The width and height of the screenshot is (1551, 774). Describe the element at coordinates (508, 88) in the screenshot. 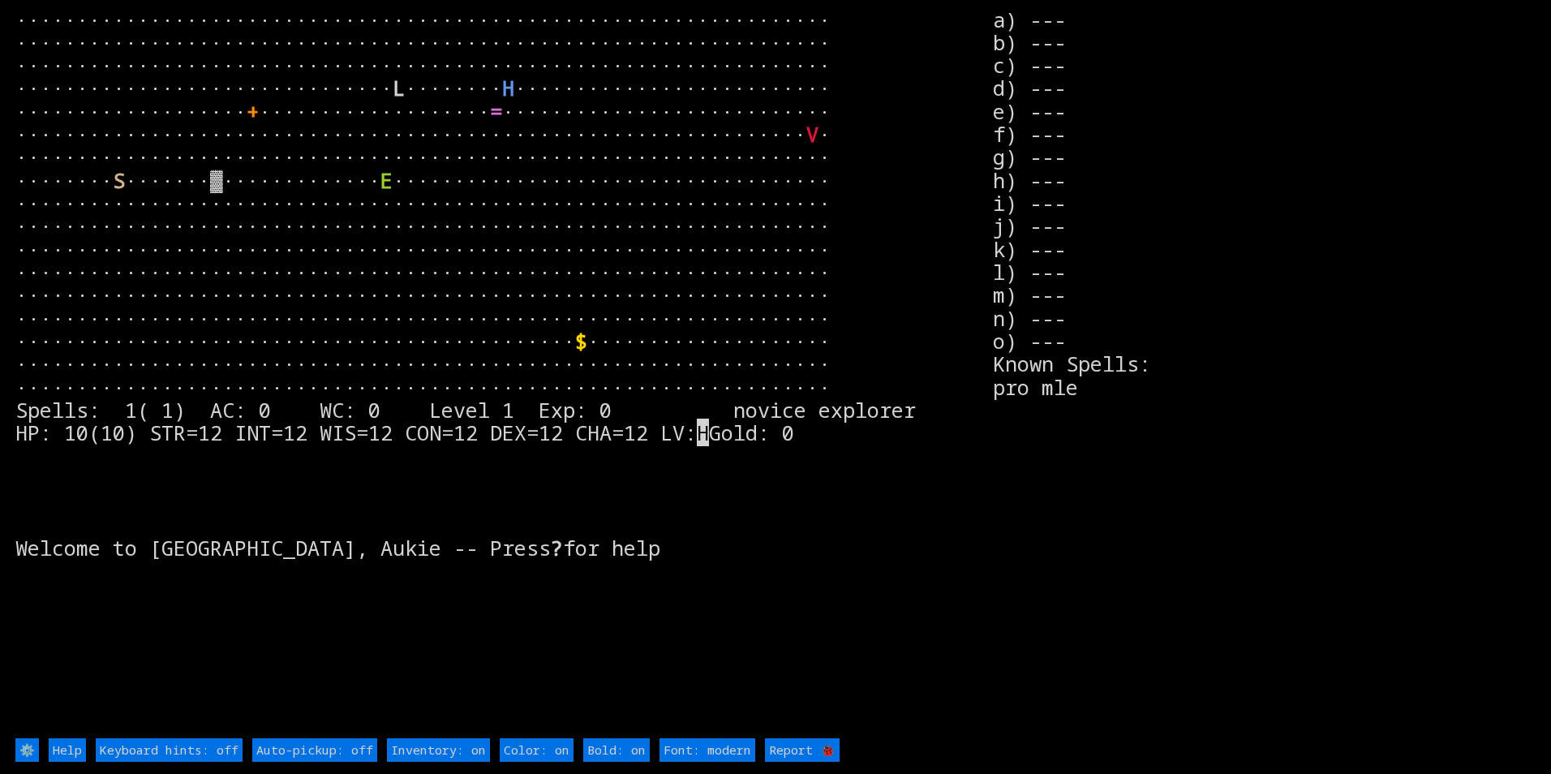

I see `font: H` at that location.